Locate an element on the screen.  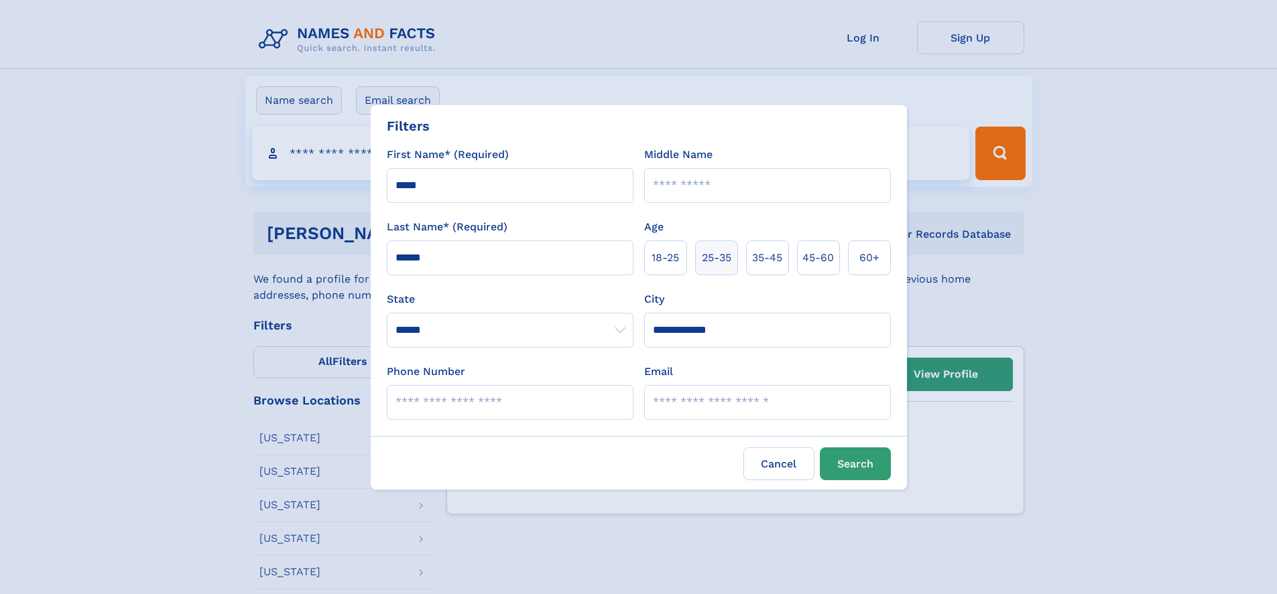
label: Age is located at coordinates (653, 227).